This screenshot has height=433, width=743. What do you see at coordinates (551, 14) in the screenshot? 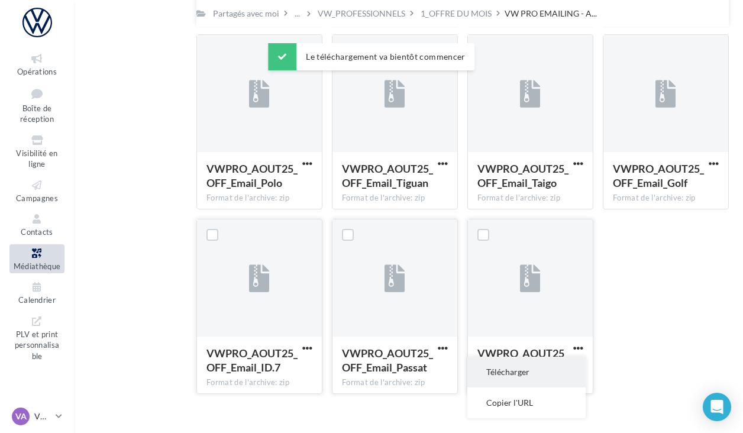
I see `span: VW PRO EMAILING - A...` at bounding box center [551, 14].